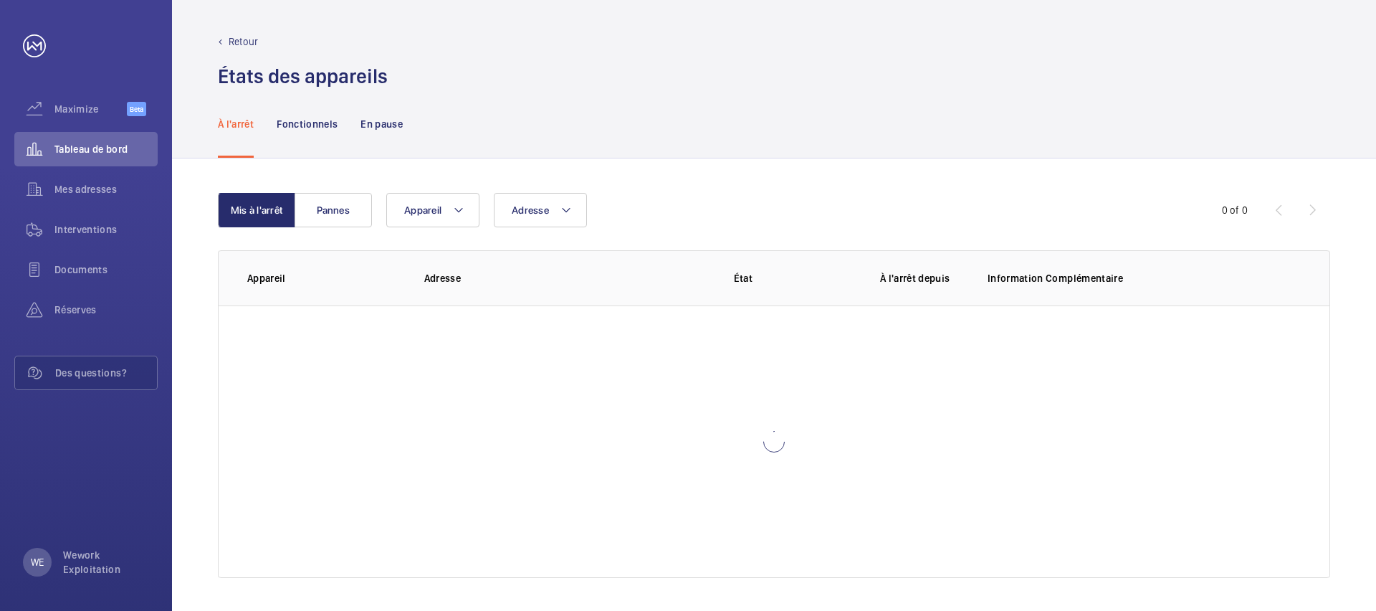  What do you see at coordinates (302, 76) in the screenshot?
I see `h1: États des appareils` at bounding box center [302, 76].